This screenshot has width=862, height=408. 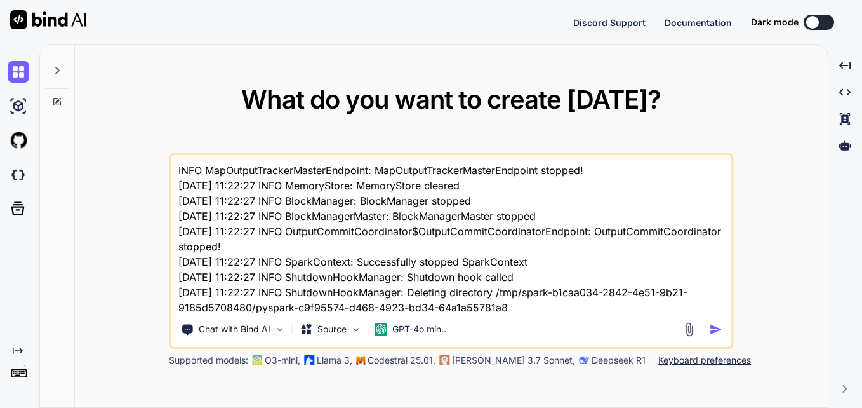 What do you see at coordinates (335, 360) in the screenshot?
I see `p: Llama 3,` at bounding box center [335, 360].